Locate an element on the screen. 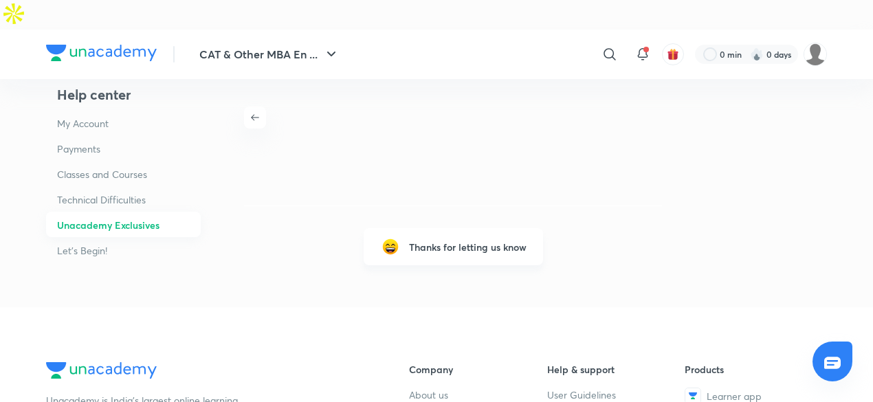  a: Payments is located at coordinates (123, 148).